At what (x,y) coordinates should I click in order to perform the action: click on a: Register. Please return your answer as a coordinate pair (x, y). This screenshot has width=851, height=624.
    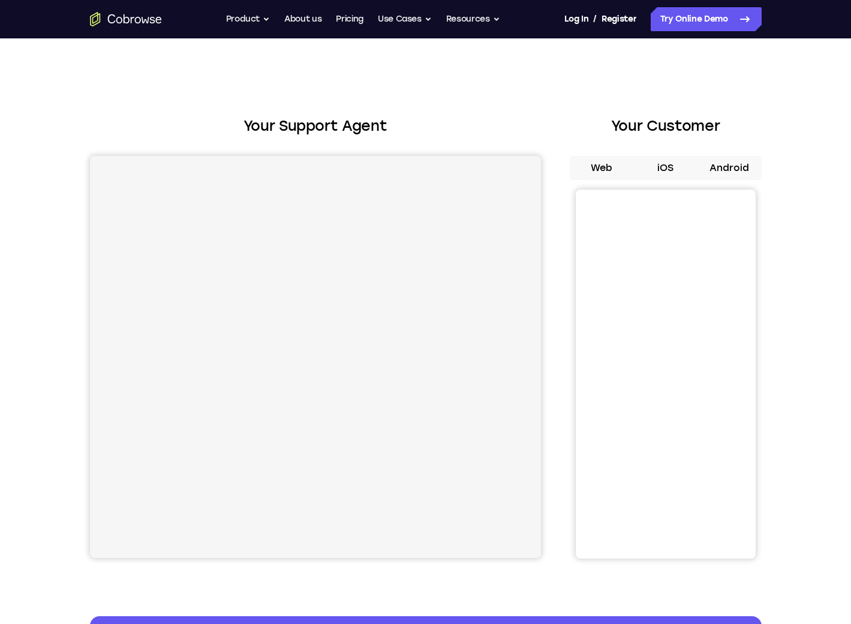
    Looking at the image, I should click on (619, 19).